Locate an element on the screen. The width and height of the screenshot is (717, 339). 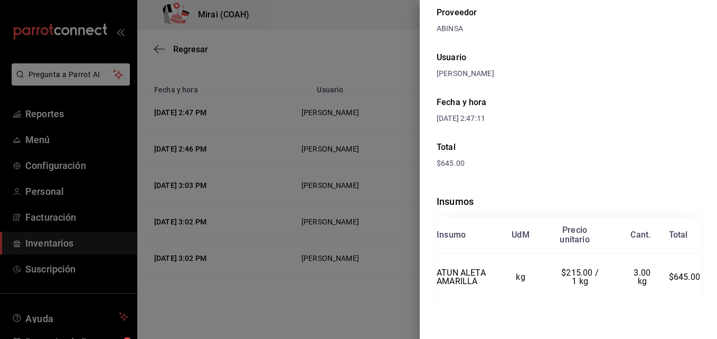
div: Cant. is located at coordinates (641, 235).